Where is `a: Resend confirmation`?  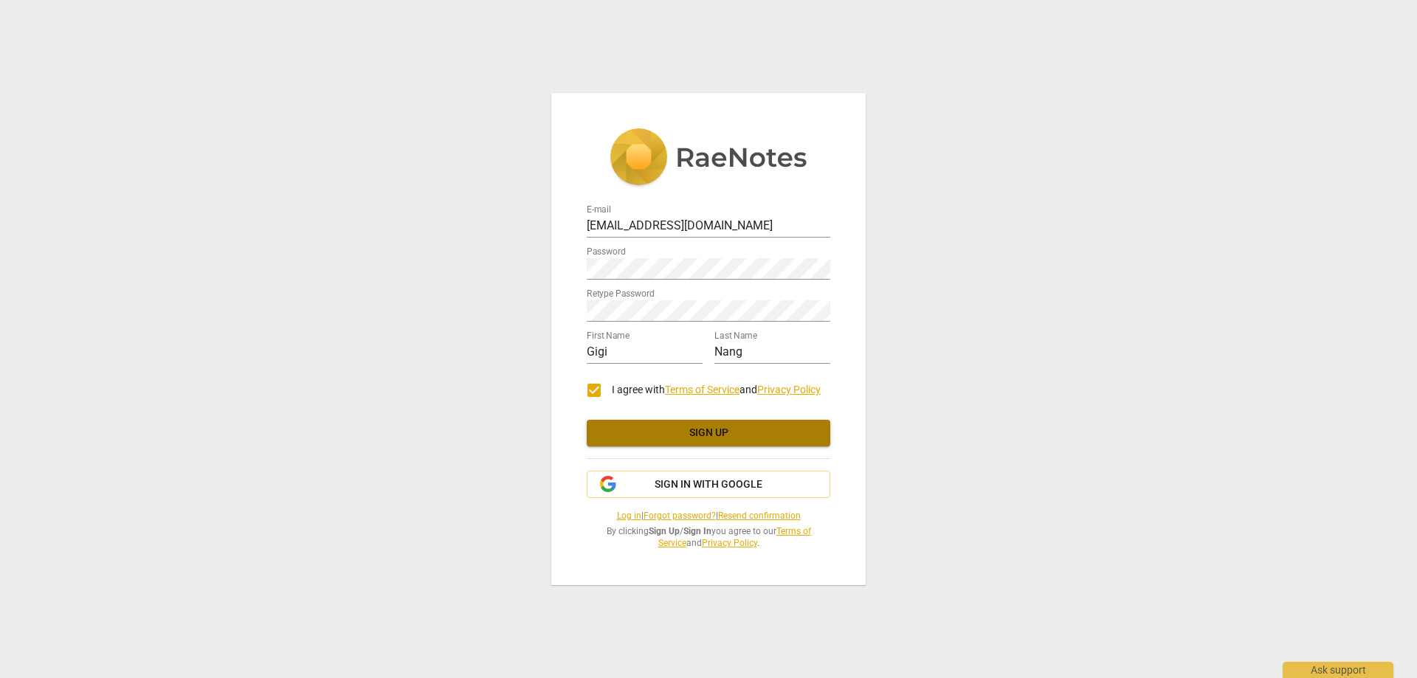
a: Resend confirmation is located at coordinates (759, 516).